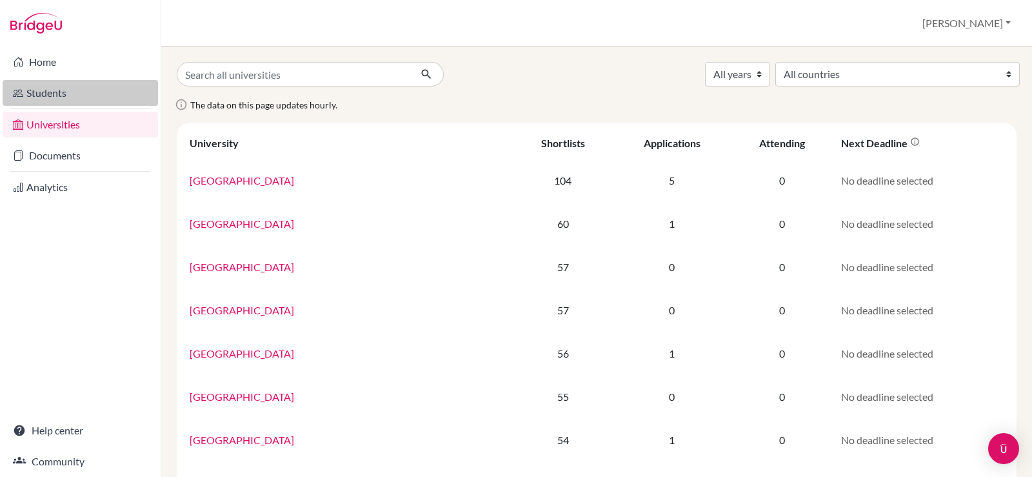 The height and width of the screenshot is (477, 1032). Describe the element at coordinates (36, 23) in the screenshot. I see `img: Bridge-U` at that location.